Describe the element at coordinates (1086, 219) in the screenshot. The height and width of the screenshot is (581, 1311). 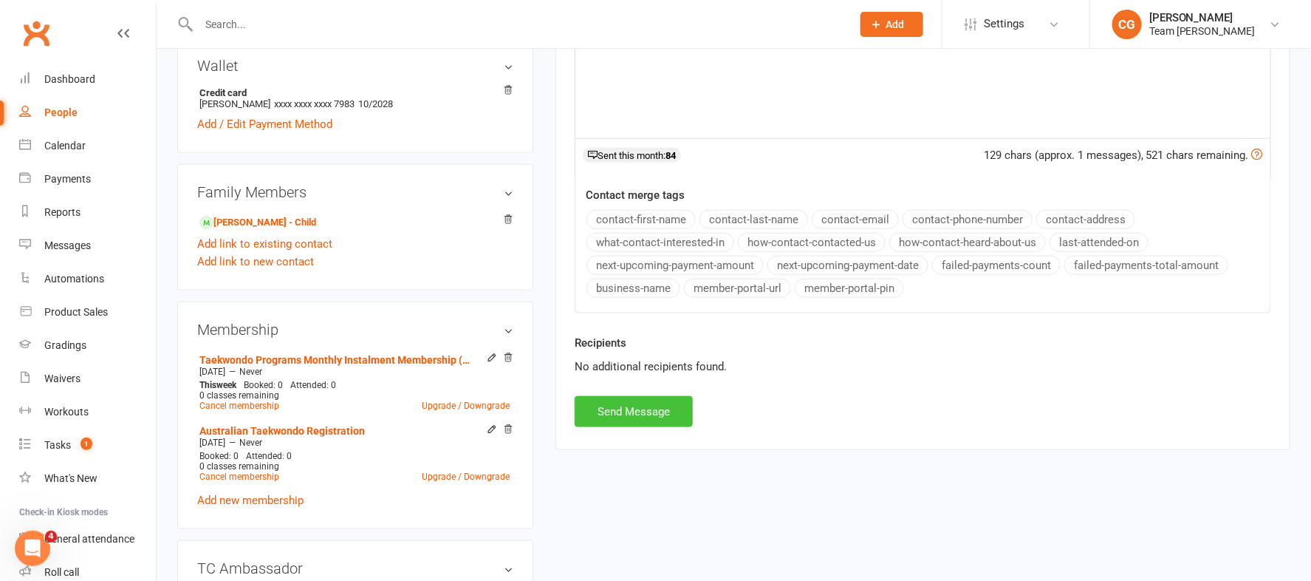
I see `button: contact-address` at that location.